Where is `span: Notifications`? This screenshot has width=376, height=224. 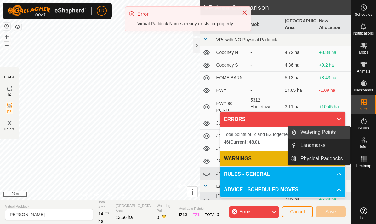
span: Notifications is located at coordinates (364, 33).